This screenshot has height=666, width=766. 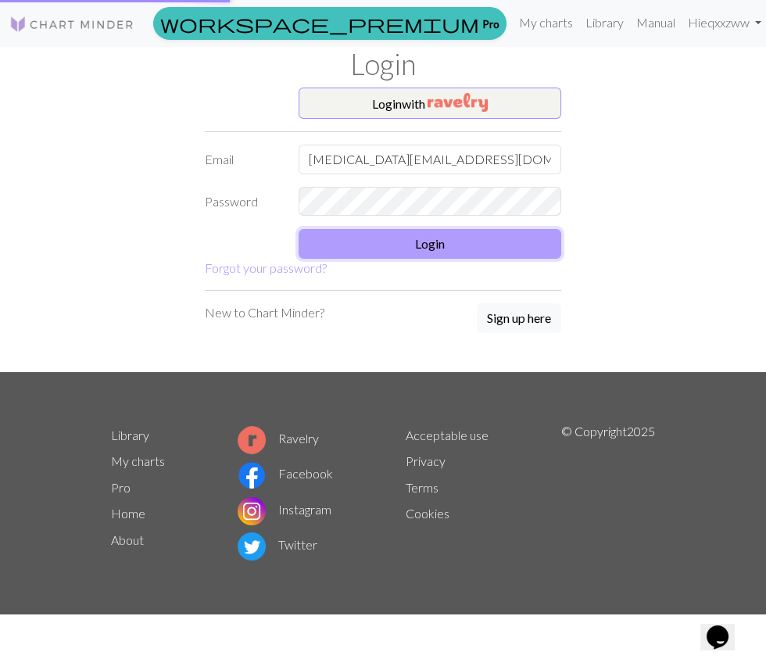 What do you see at coordinates (422, 487) in the screenshot?
I see `a: Terms` at bounding box center [422, 487].